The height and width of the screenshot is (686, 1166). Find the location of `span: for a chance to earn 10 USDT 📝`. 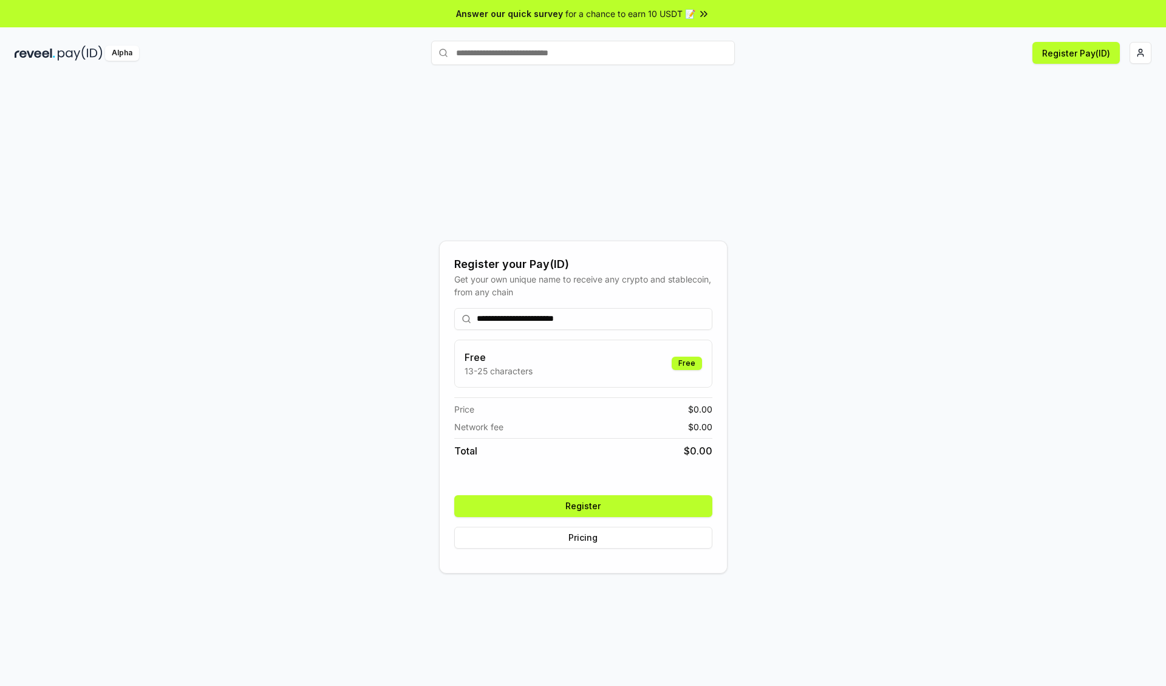

span: for a chance to earn 10 USDT 📝 is located at coordinates (630, 13).